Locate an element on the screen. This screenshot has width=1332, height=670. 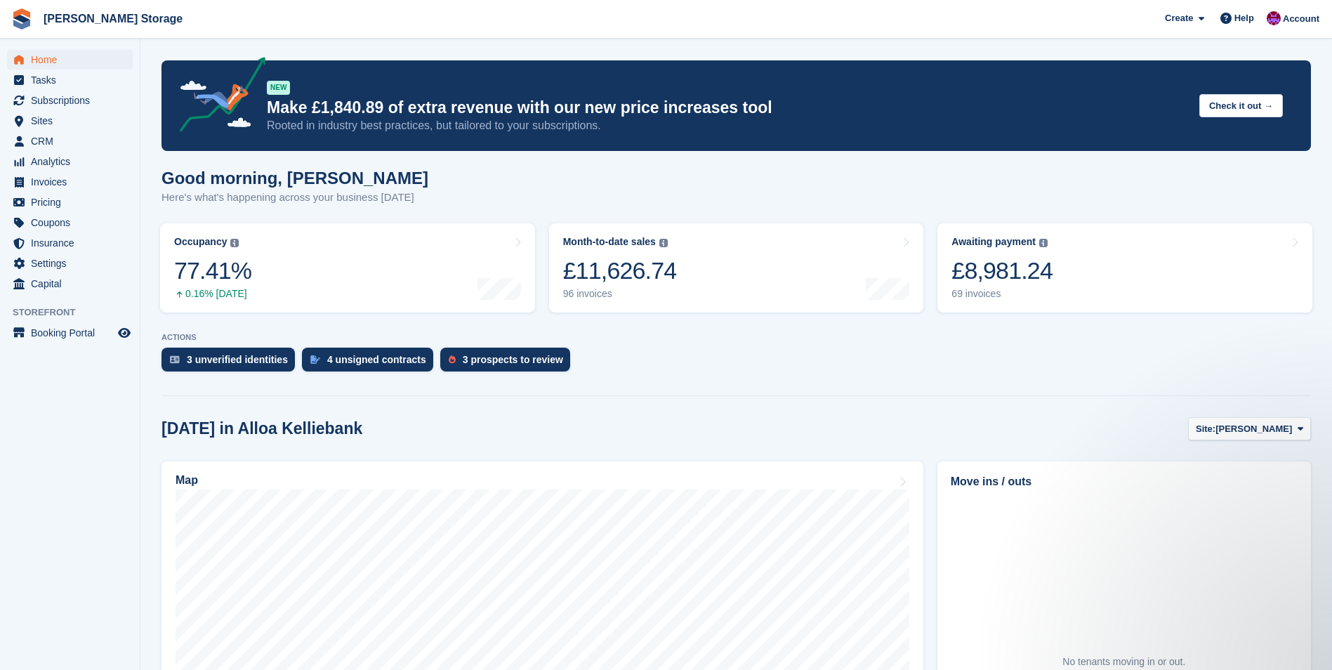
img: stora-icon-8386f47178a22dfd0bd8f6a31ec36ba5ce8667c1dd55bd0f319d3a0aa187defe.svg is located at coordinates (22, 19).